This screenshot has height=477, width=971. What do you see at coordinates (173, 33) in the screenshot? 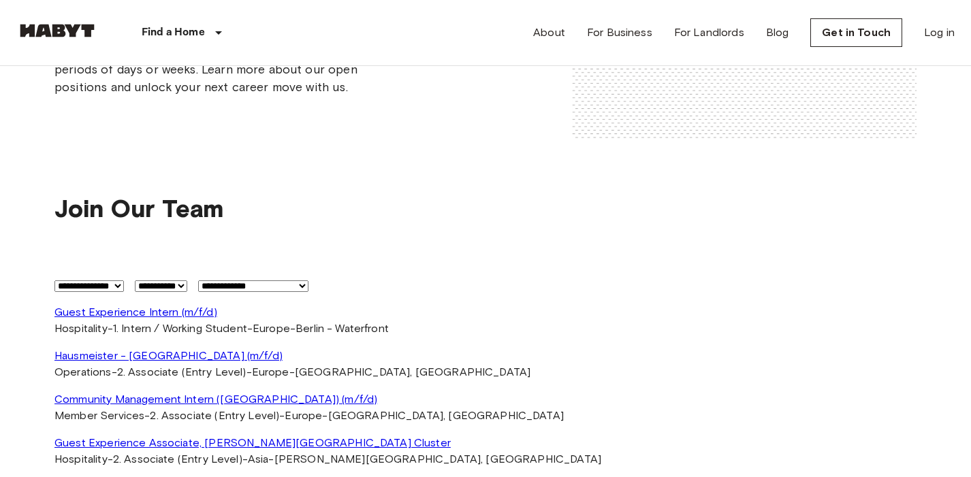
I see `p: Find a Home` at bounding box center [173, 33].